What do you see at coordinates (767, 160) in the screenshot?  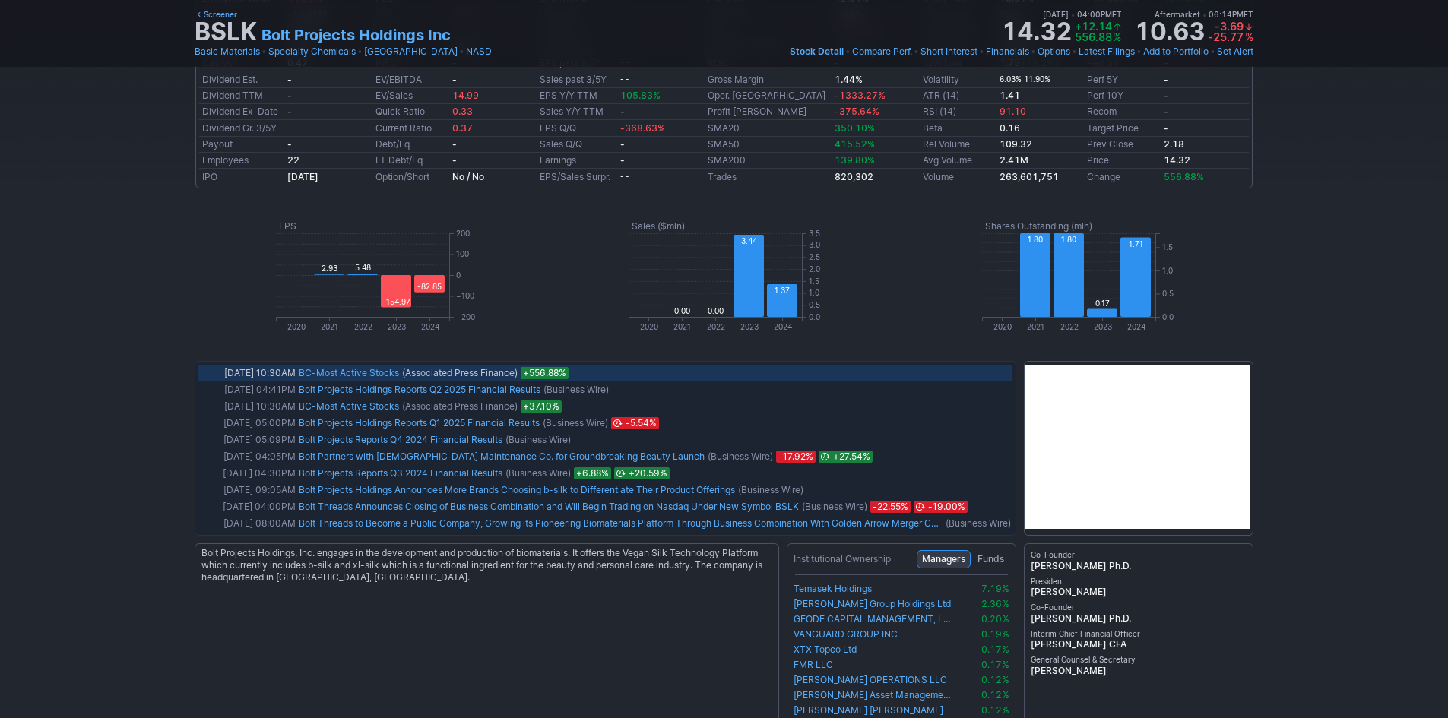 I see `td: SMA200` at bounding box center [767, 160].